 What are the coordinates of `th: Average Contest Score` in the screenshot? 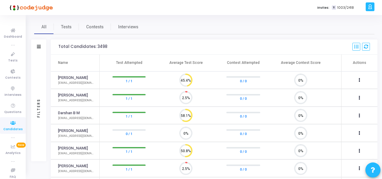 It's located at (301, 63).